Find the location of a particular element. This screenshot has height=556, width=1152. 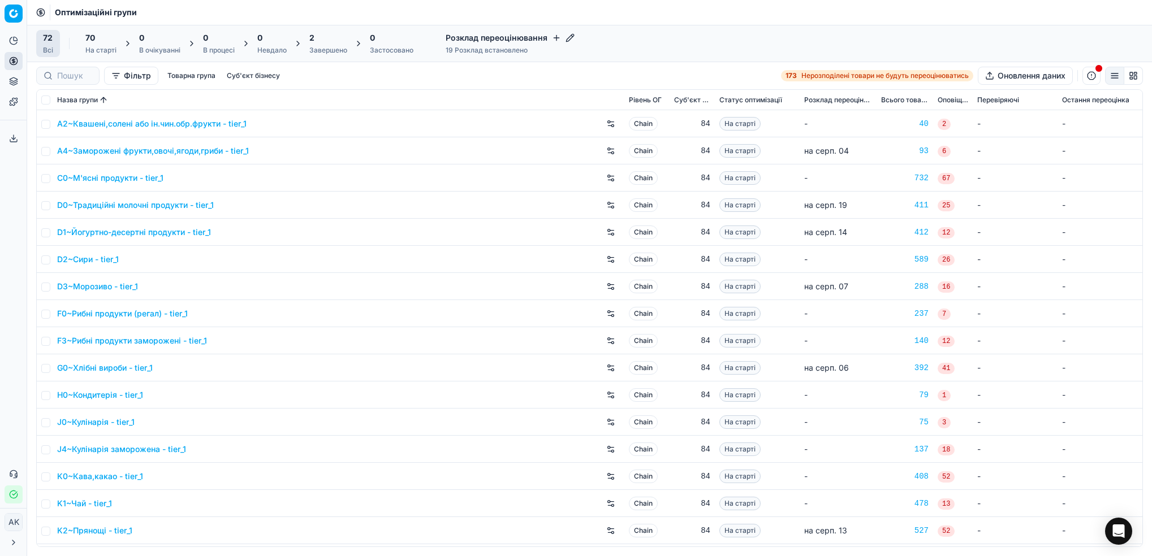

div: 732 is located at coordinates (905, 178).